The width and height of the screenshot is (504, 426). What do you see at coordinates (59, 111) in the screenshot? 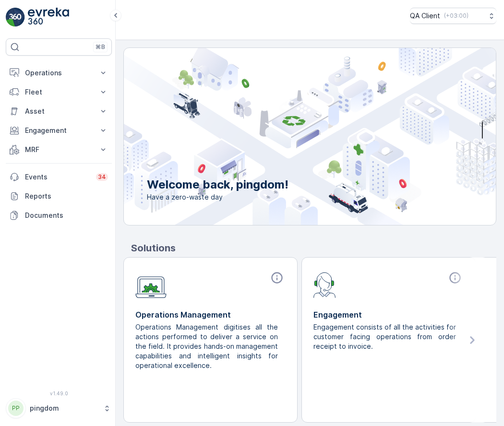
I see `button: Asset` at bounding box center [59, 111].